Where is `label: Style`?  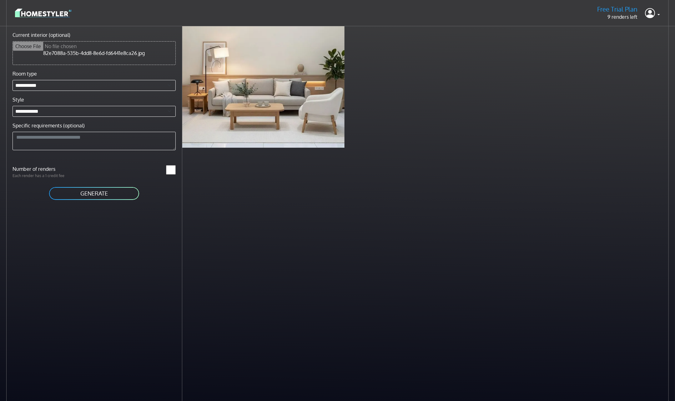 label: Style is located at coordinates (18, 100).